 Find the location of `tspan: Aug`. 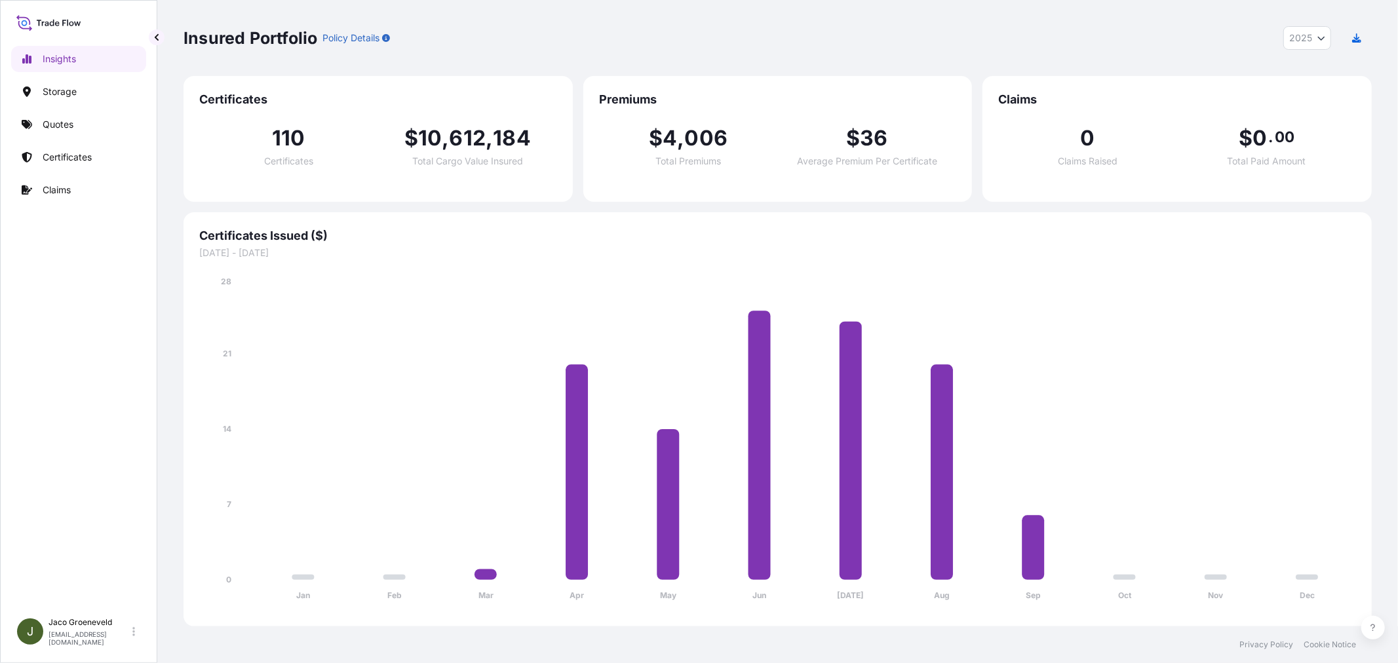

tspan: Aug is located at coordinates (942, 596).